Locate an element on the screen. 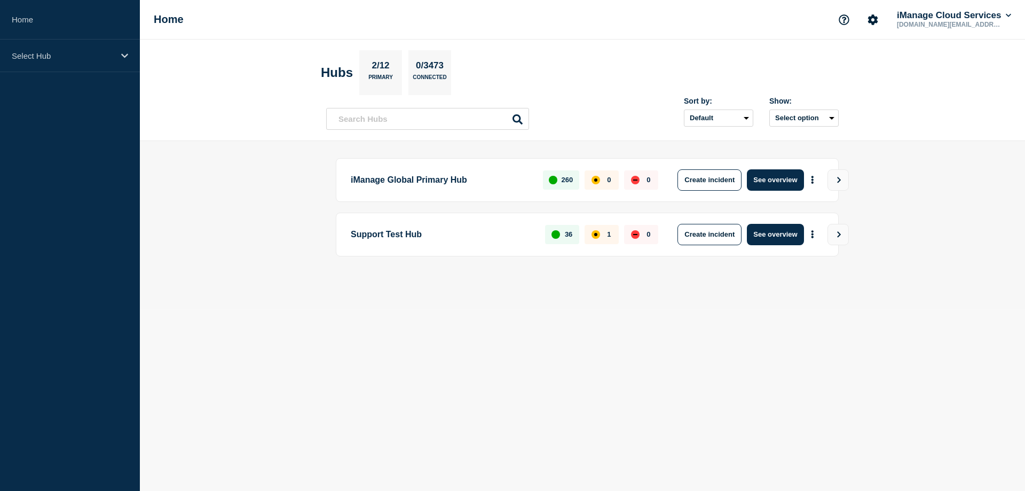  div: Show: is located at coordinates (804, 101).